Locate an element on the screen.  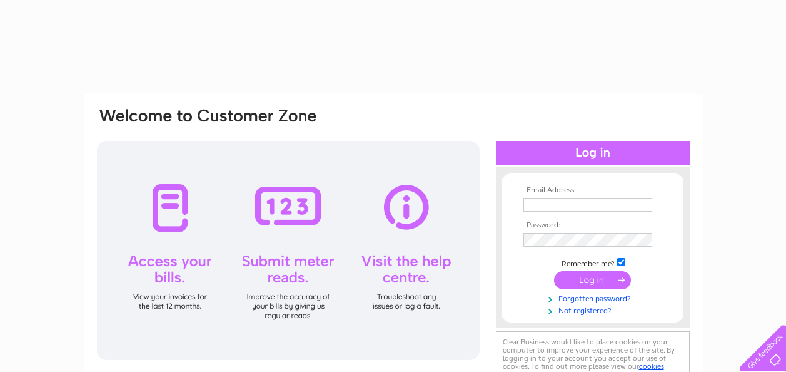
td: Remember me? is located at coordinates (593, 262).